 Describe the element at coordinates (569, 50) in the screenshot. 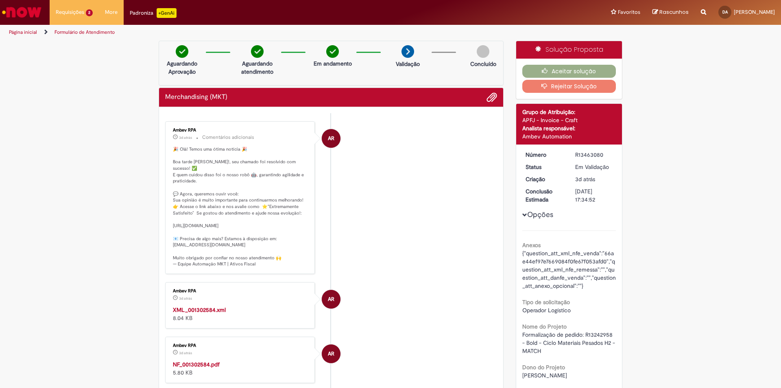

I see `div: Solução Proposta` at that location.